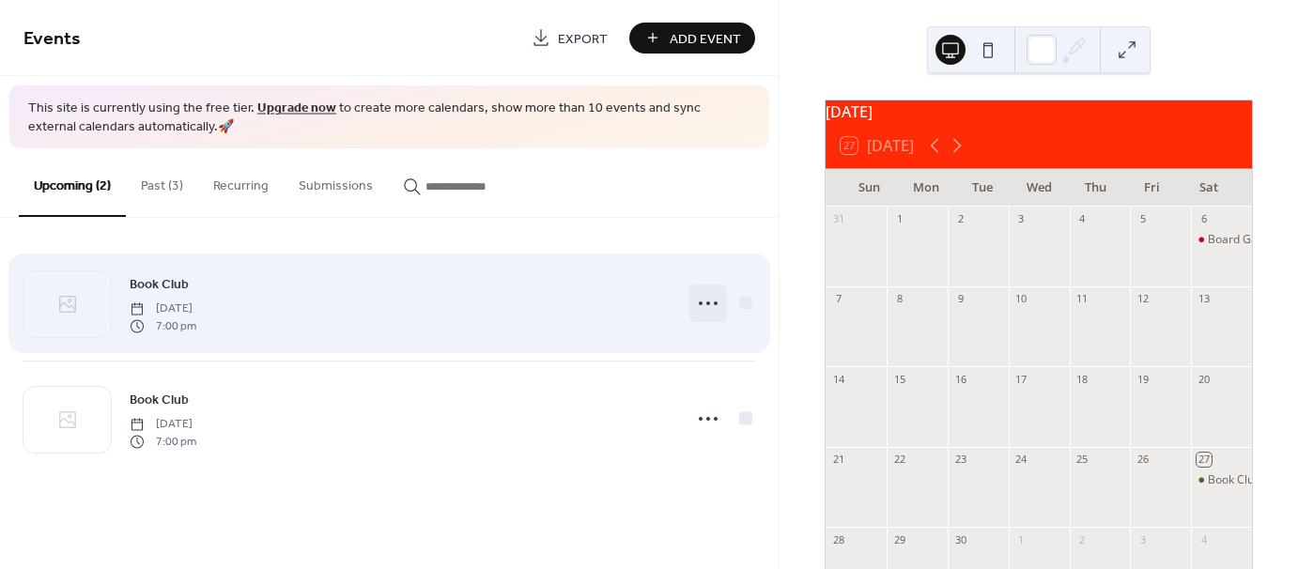 The image size is (1298, 569). Describe the element at coordinates (1203, 378) in the screenshot. I see `div: 20` at that location.